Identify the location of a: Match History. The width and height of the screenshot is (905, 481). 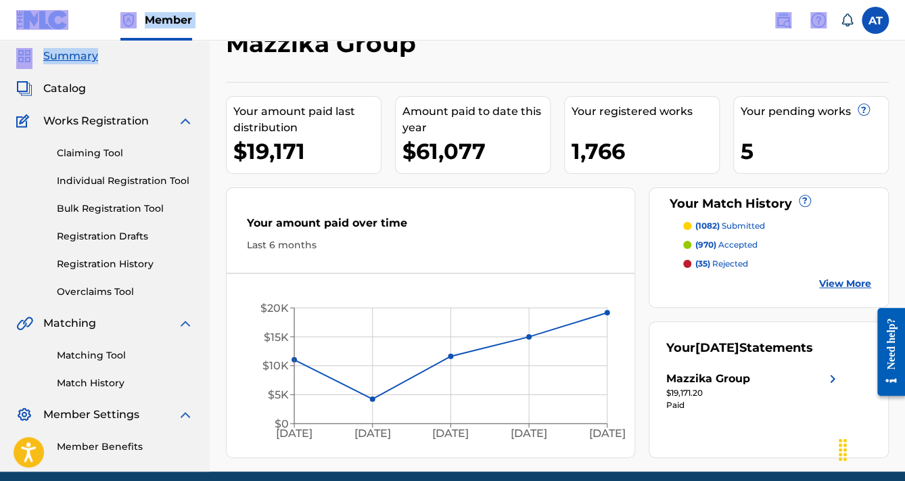
(125, 383).